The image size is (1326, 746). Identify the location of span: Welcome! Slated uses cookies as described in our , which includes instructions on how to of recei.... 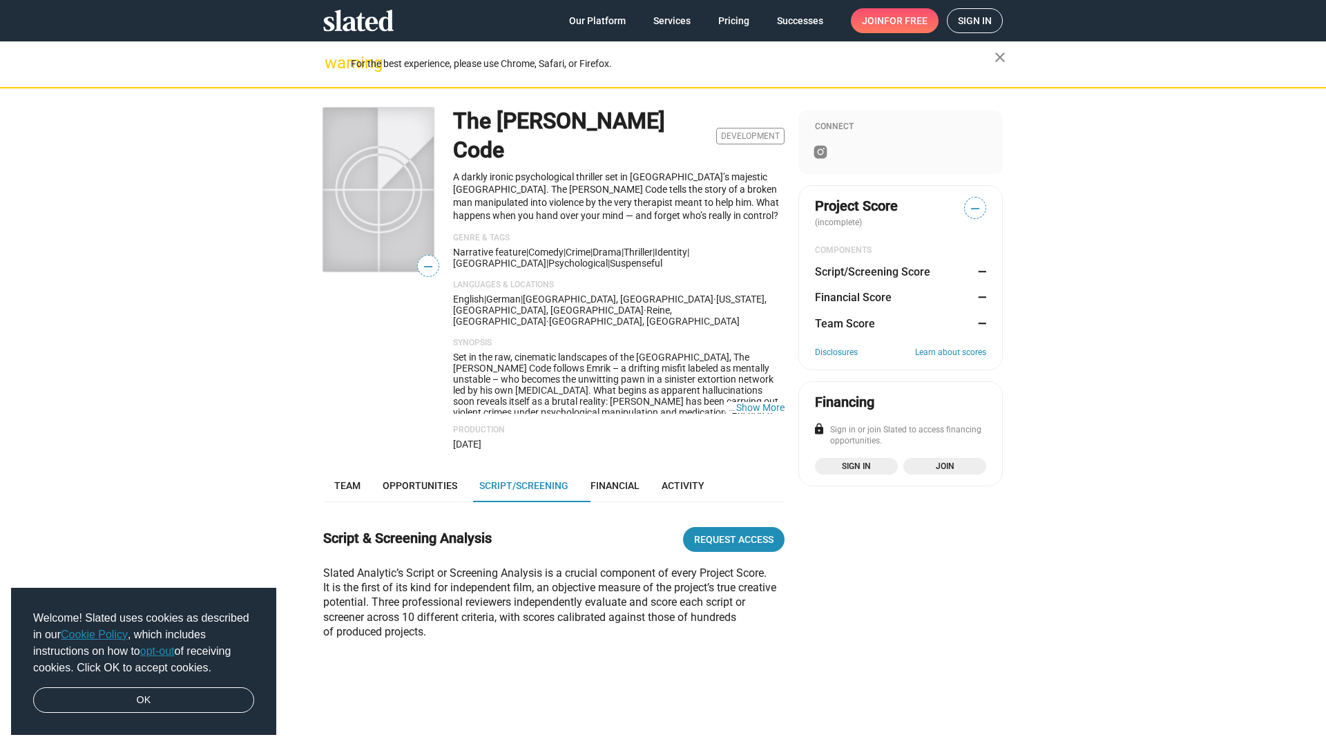
(144, 643).